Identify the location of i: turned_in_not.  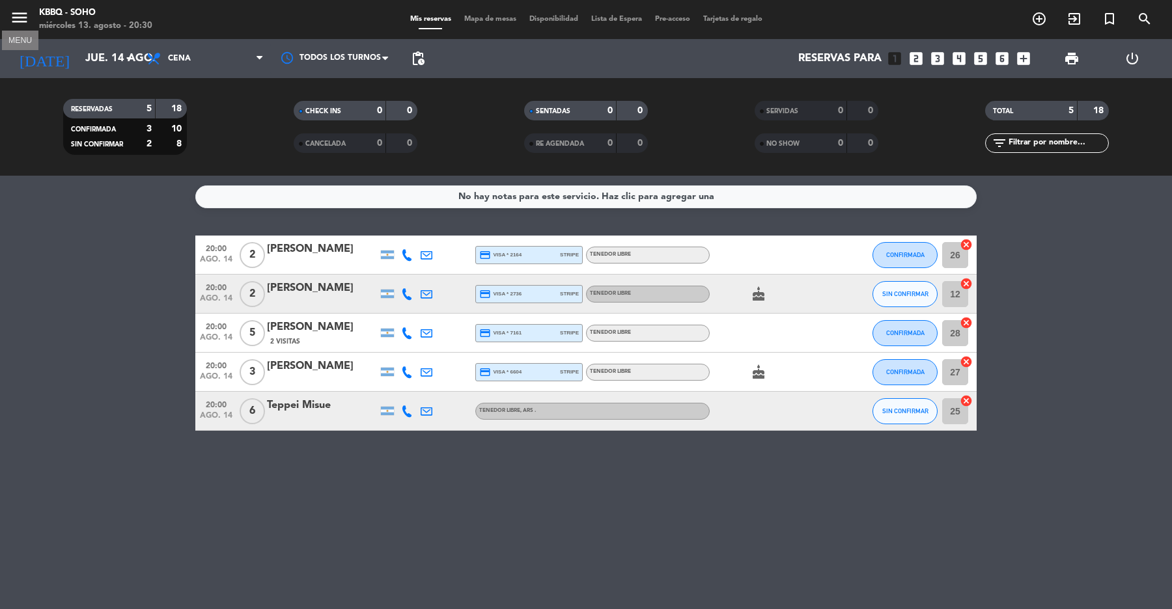
(1109, 19).